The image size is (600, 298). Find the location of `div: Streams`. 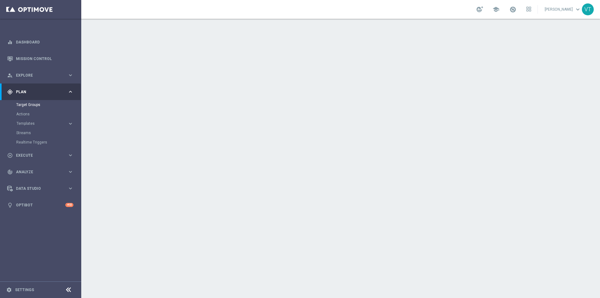

div: Streams is located at coordinates (48, 133).